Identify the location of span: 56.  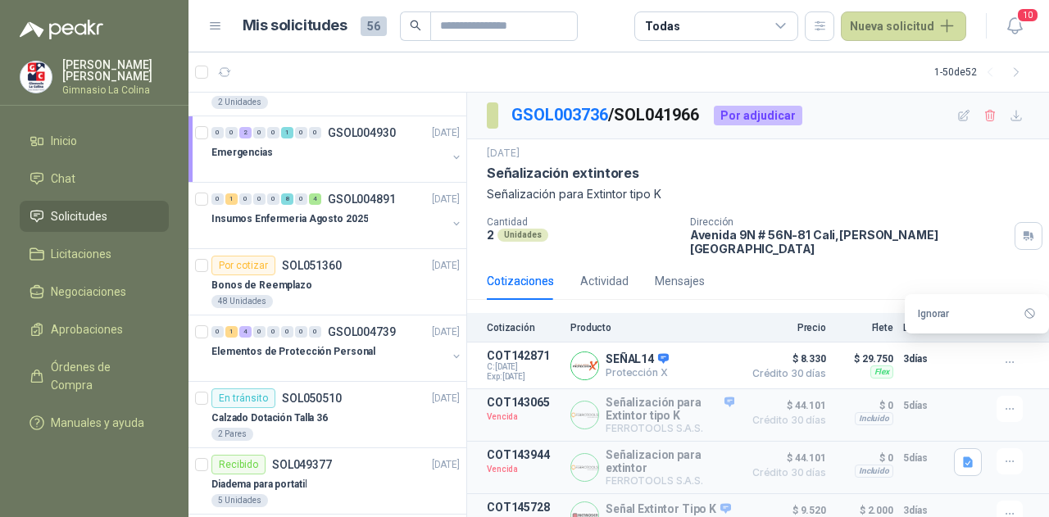
(374, 26).